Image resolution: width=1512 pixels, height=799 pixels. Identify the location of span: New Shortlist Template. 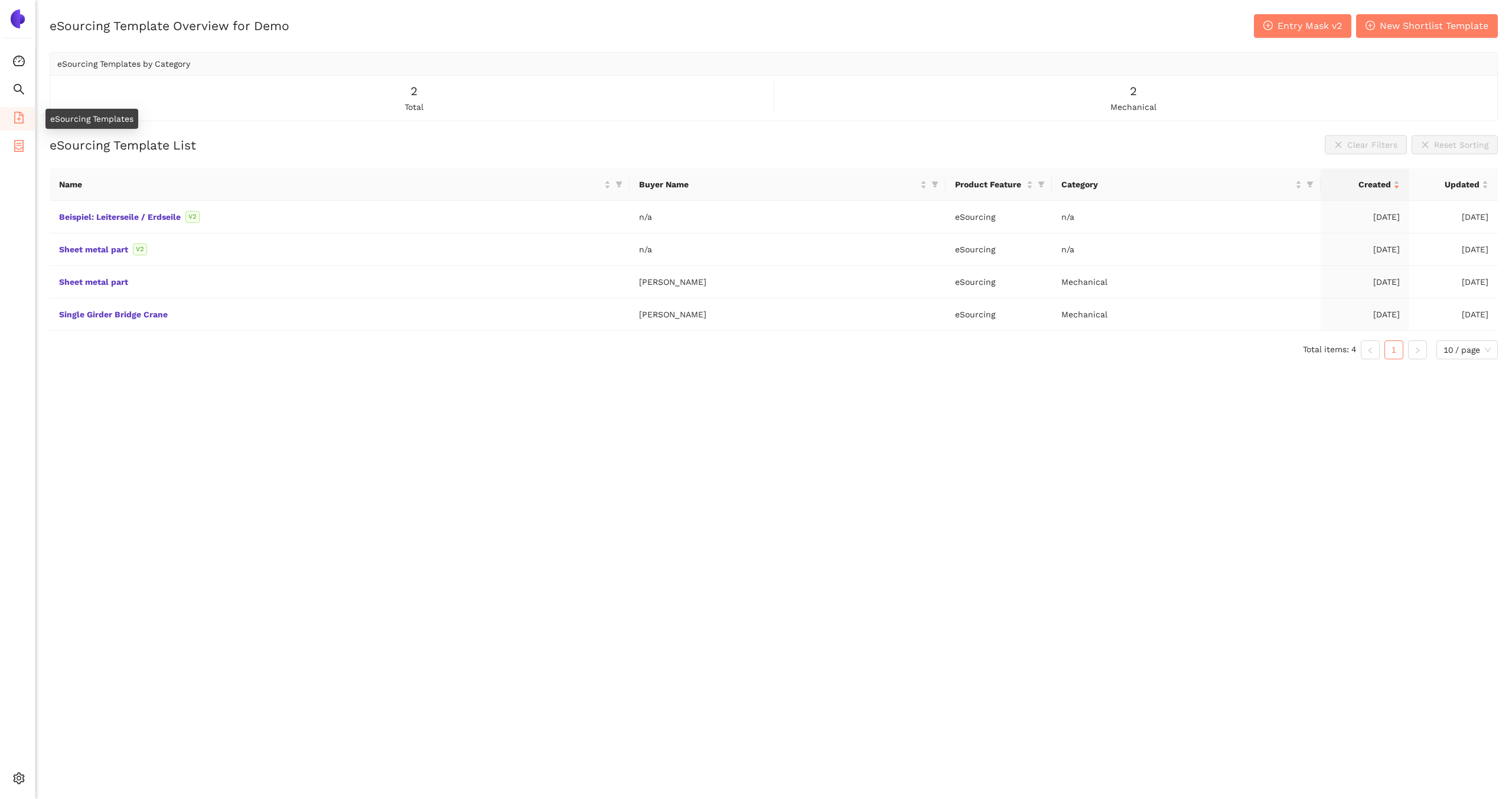
(1434, 25).